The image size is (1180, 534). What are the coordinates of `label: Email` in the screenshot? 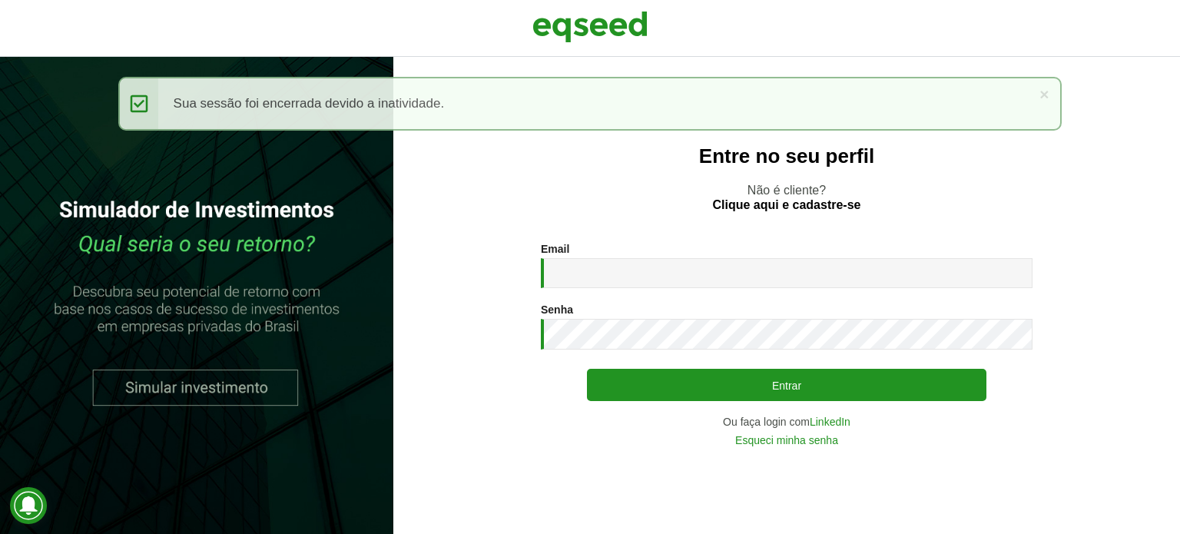 It's located at (555, 249).